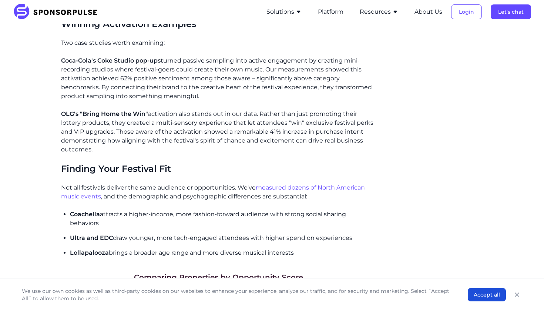 The image size is (544, 311). What do you see at coordinates (466, 12) in the screenshot?
I see `a: Login` at bounding box center [466, 12].